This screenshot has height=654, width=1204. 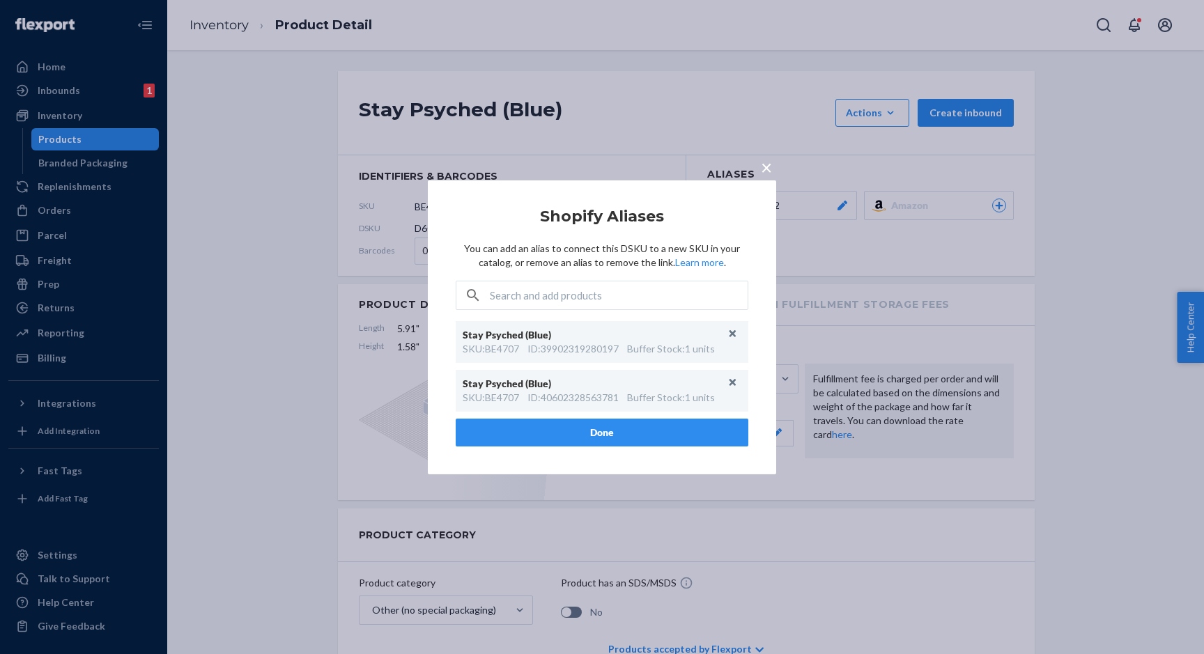 What do you see at coordinates (619, 295) in the screenshot?
I see `input: Search and add products` at bounding box center [619, 295].